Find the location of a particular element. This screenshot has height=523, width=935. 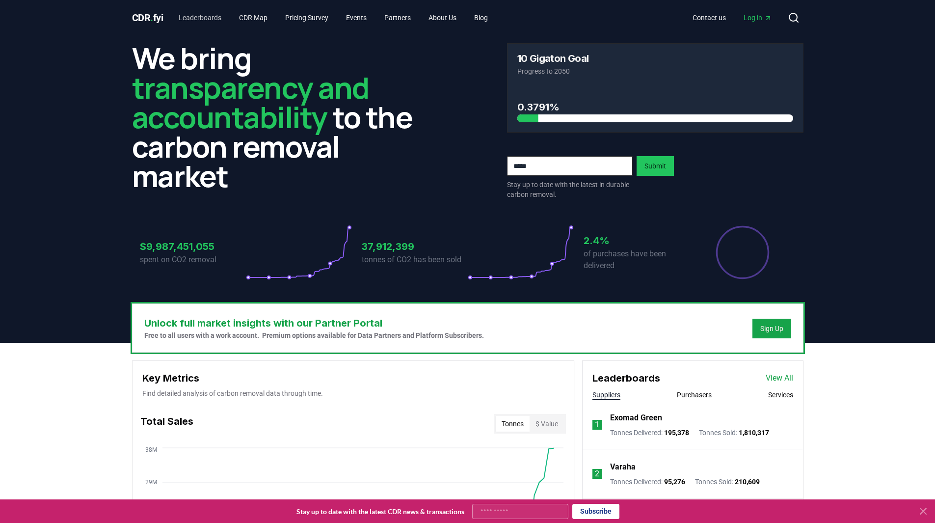

button: Submit is located at coordinates (656, 166).